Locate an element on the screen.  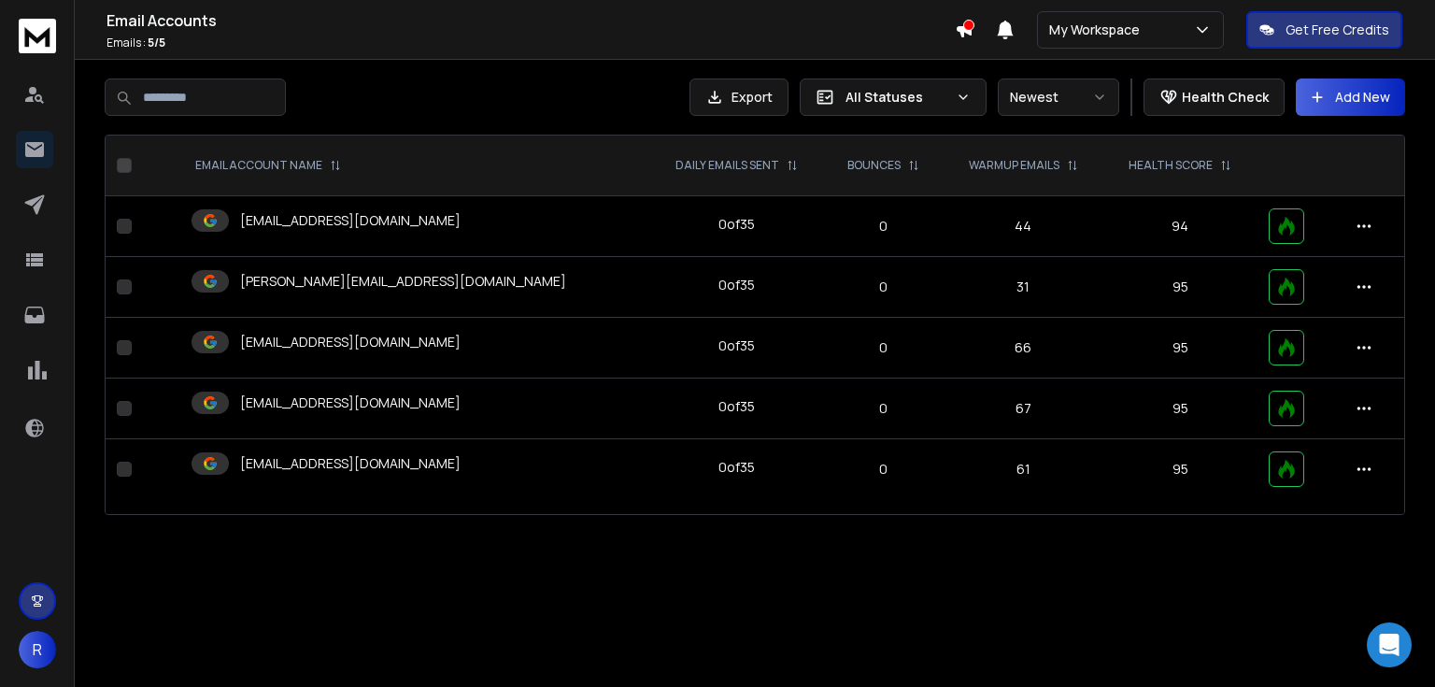
img: logo is located at coordinates (37, 35).